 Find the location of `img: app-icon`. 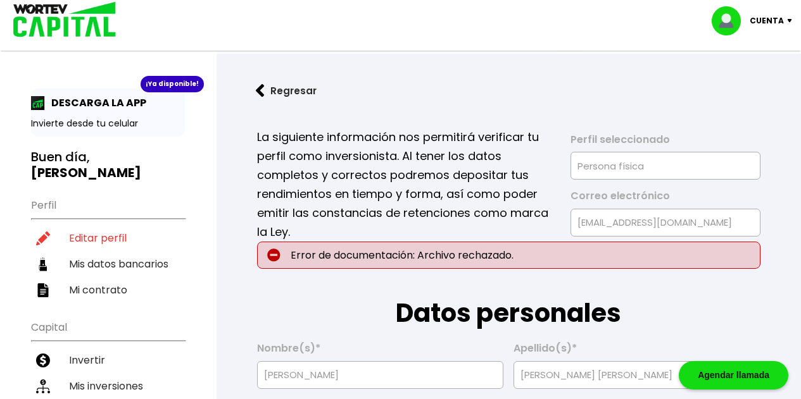

img: app-icon is located at coordinates (38, 103).